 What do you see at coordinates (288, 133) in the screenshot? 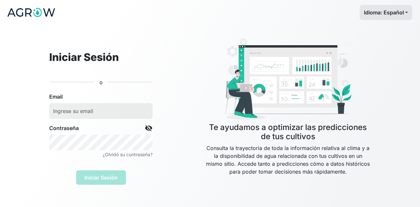
I see `h4: Te ayudamos a optimizar las predicciones de tus cultivos` at bounding box center [288, 133].